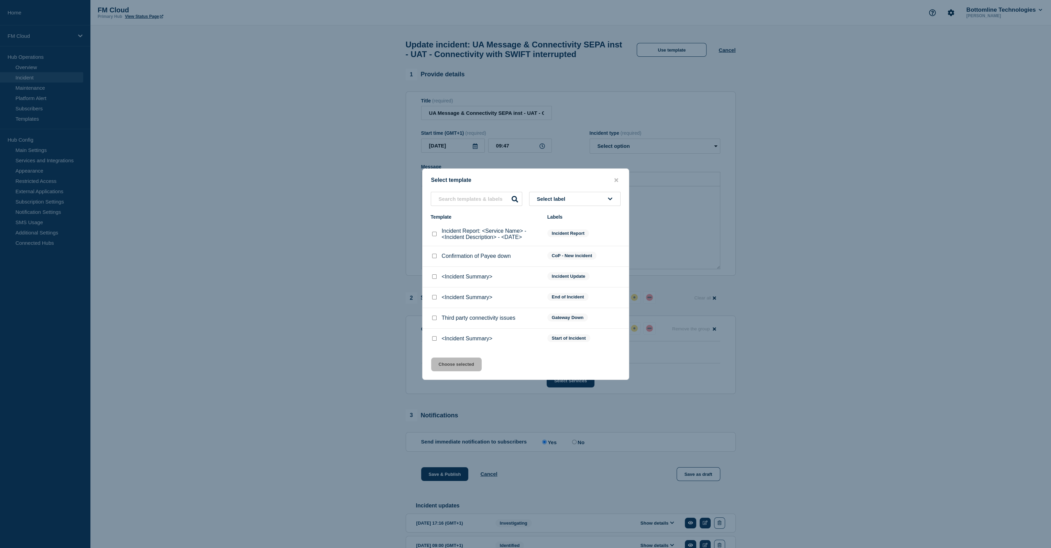 The height and width of the screenshot is (548, 1051). What do you see at coordinates (568, 297) in the screenshot?
I see `span: End of Incident` at bounding box center [568, 297].